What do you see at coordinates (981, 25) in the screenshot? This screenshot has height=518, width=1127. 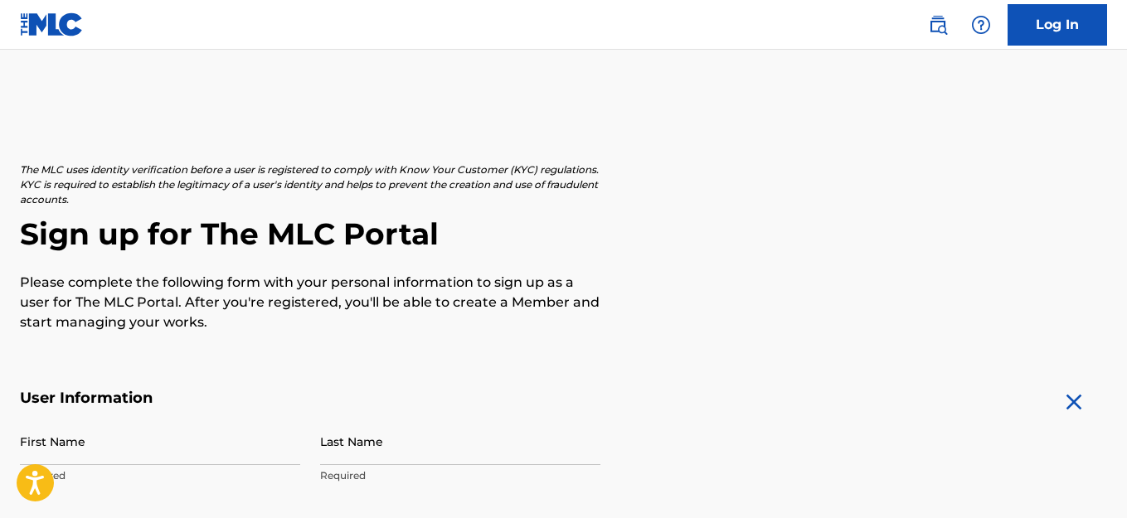 I see `img: help` at bounding box center [981, 25].